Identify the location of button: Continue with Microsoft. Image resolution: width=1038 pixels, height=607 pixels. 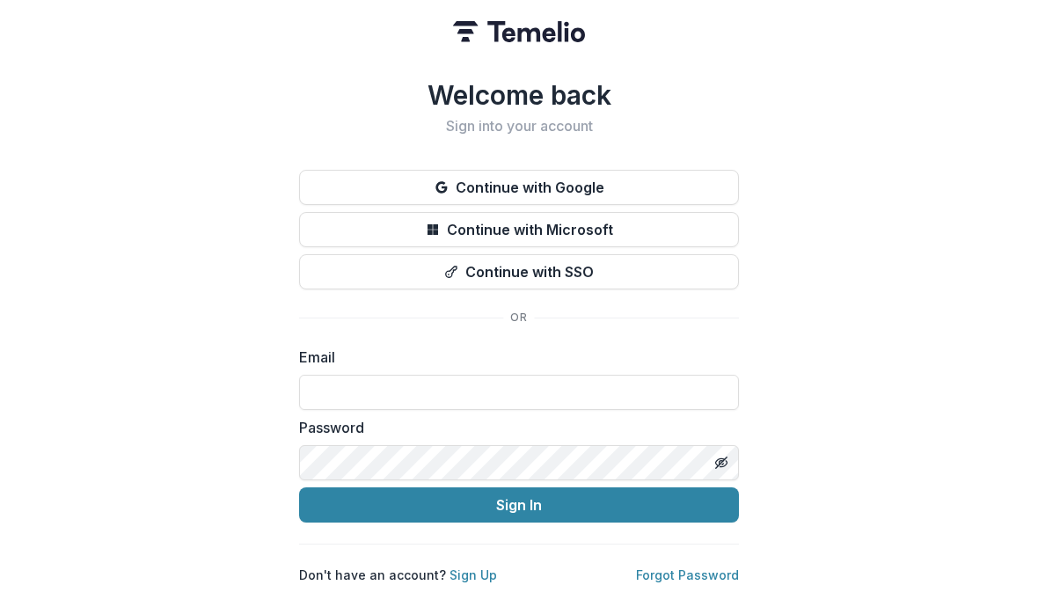
(519, 230).